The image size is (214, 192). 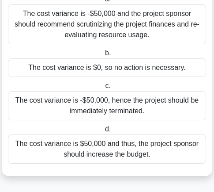 I want to click on div: The cost variance is $0, so no action is necessary., so click(x=107, y=68).